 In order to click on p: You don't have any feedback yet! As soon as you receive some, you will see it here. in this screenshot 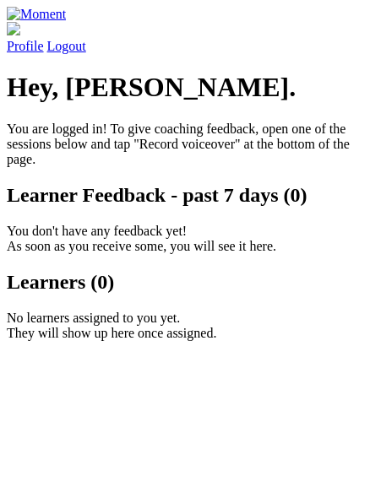, I will do `click(185, 239)`.